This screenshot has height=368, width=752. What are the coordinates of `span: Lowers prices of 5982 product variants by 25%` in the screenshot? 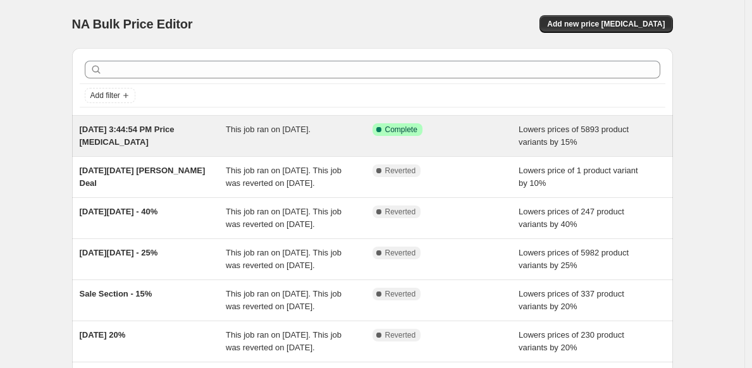 It's located at (574, 259).